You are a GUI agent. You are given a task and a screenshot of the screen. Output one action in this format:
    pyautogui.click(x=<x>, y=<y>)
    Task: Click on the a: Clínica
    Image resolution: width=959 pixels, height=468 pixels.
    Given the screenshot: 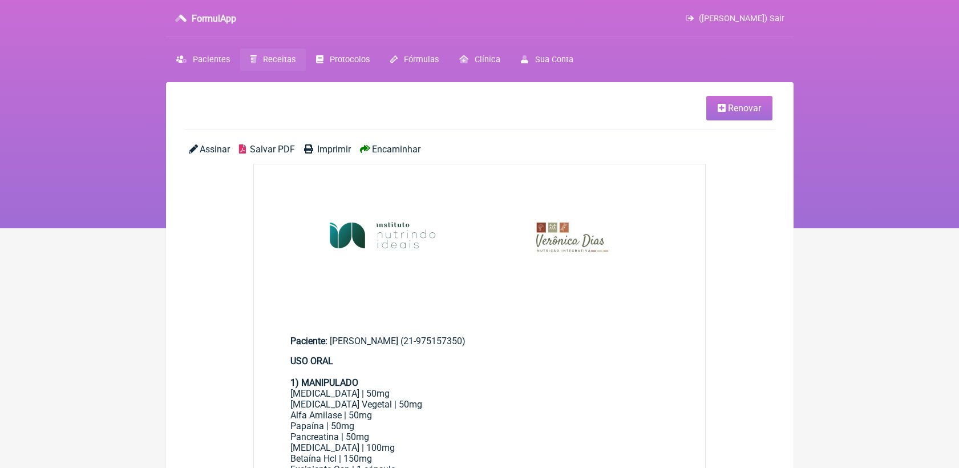 What is the action you would take?
    pyautogui.click(x=480, y=59)
    